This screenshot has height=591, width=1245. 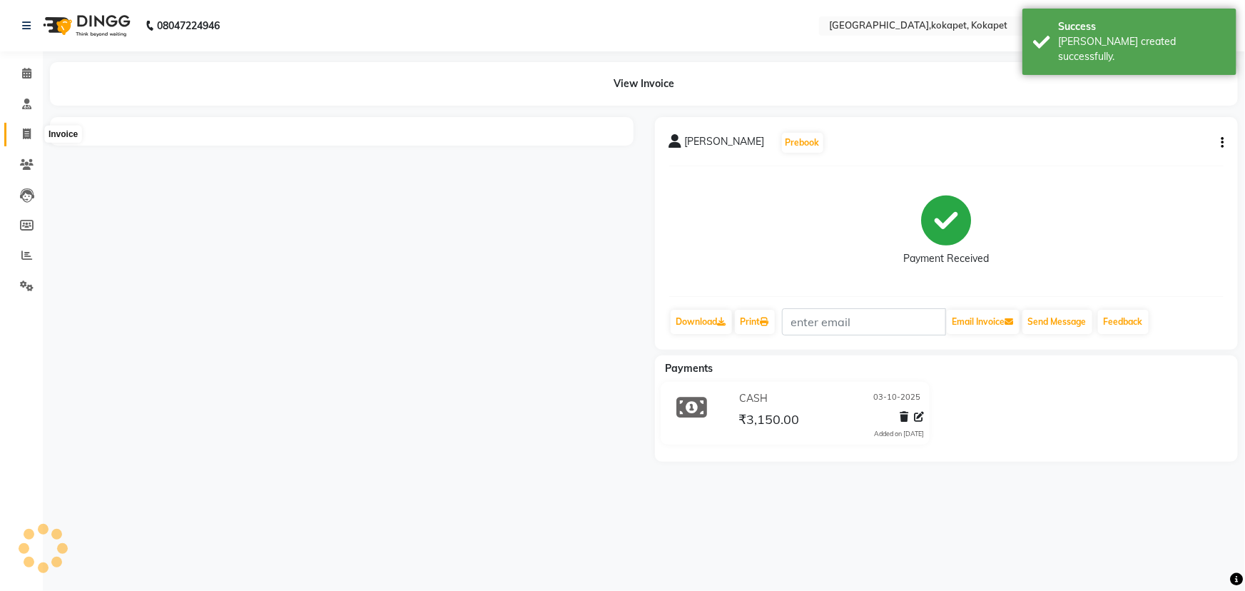 What do you see at coordinates (769, 421) in the screenshot?
I see `span: ₹3,150.00` at bounding box center [769, 421].